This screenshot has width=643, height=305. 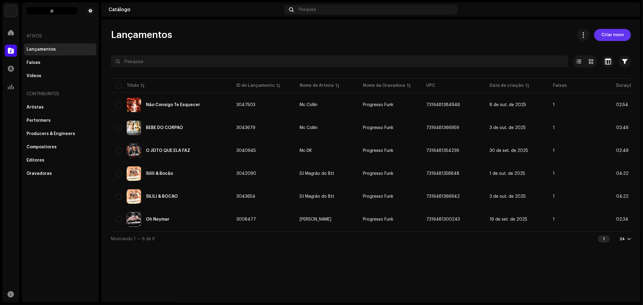 What do you see at coordinates (60, 147) in the screenshot?
I see `re-m-nav-item: Compositores` at bounding box center [60, 147].